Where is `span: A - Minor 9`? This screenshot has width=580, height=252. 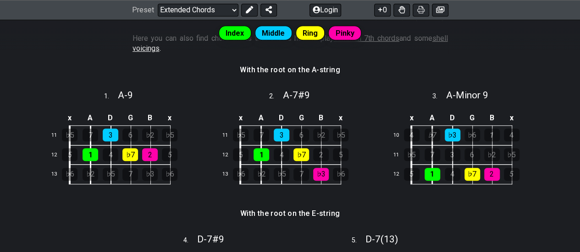
span: A - Minor 9 is located at coordinates (467, 95).